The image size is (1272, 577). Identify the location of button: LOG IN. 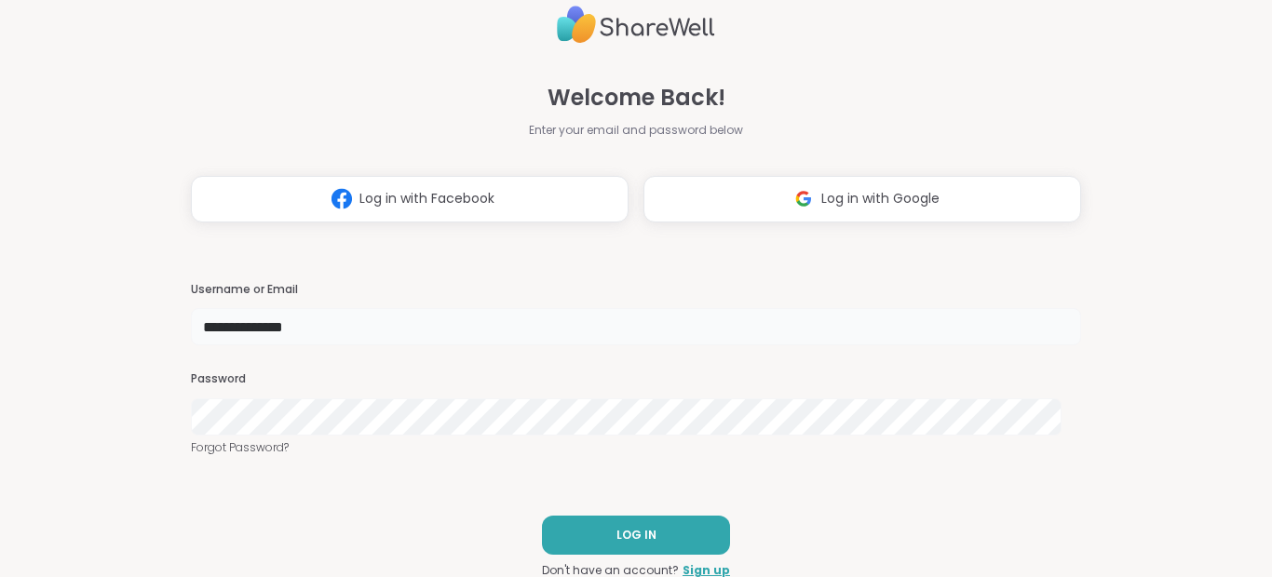
(636, 535).